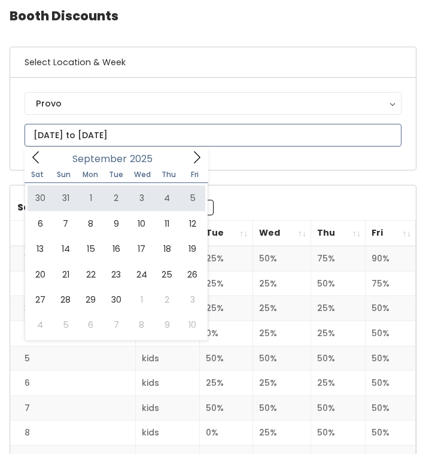 Image resolution: width=426 pixels, height=454 pixels. Describe the element at coordinates (142, 275) in the screenshot. I see `span: September 24, 2025` at that location.